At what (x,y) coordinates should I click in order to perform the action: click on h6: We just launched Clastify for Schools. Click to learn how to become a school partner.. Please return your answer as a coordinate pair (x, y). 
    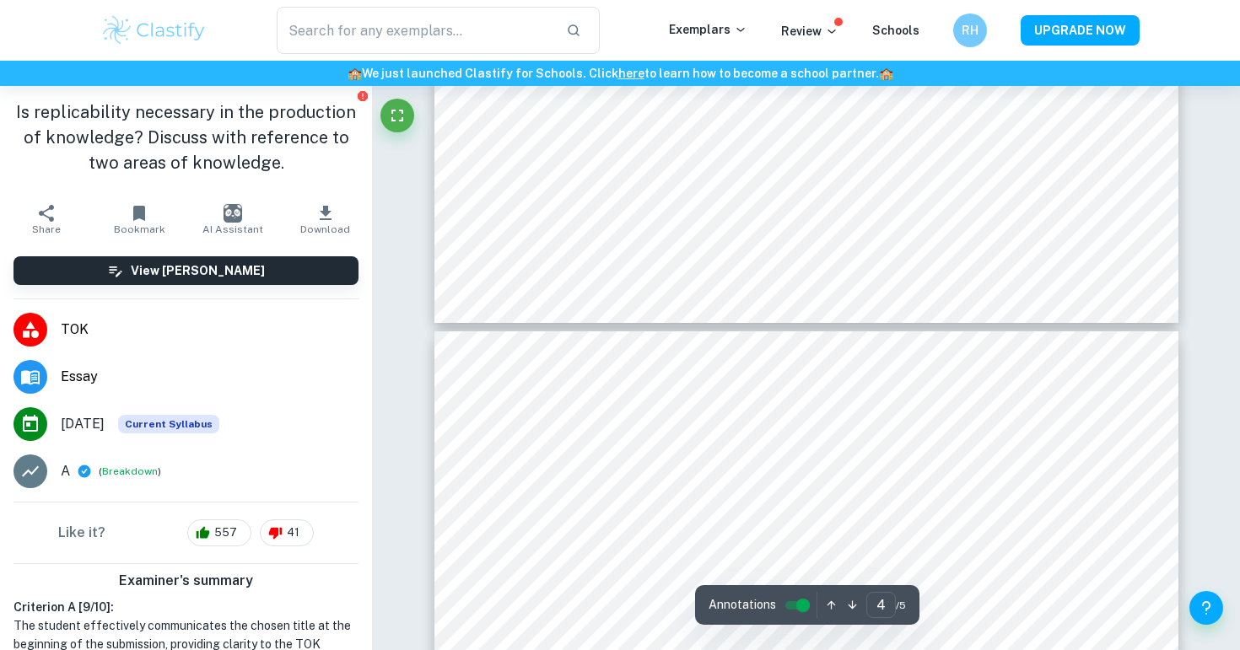
    Looking at the image, I should click on (620, 73).